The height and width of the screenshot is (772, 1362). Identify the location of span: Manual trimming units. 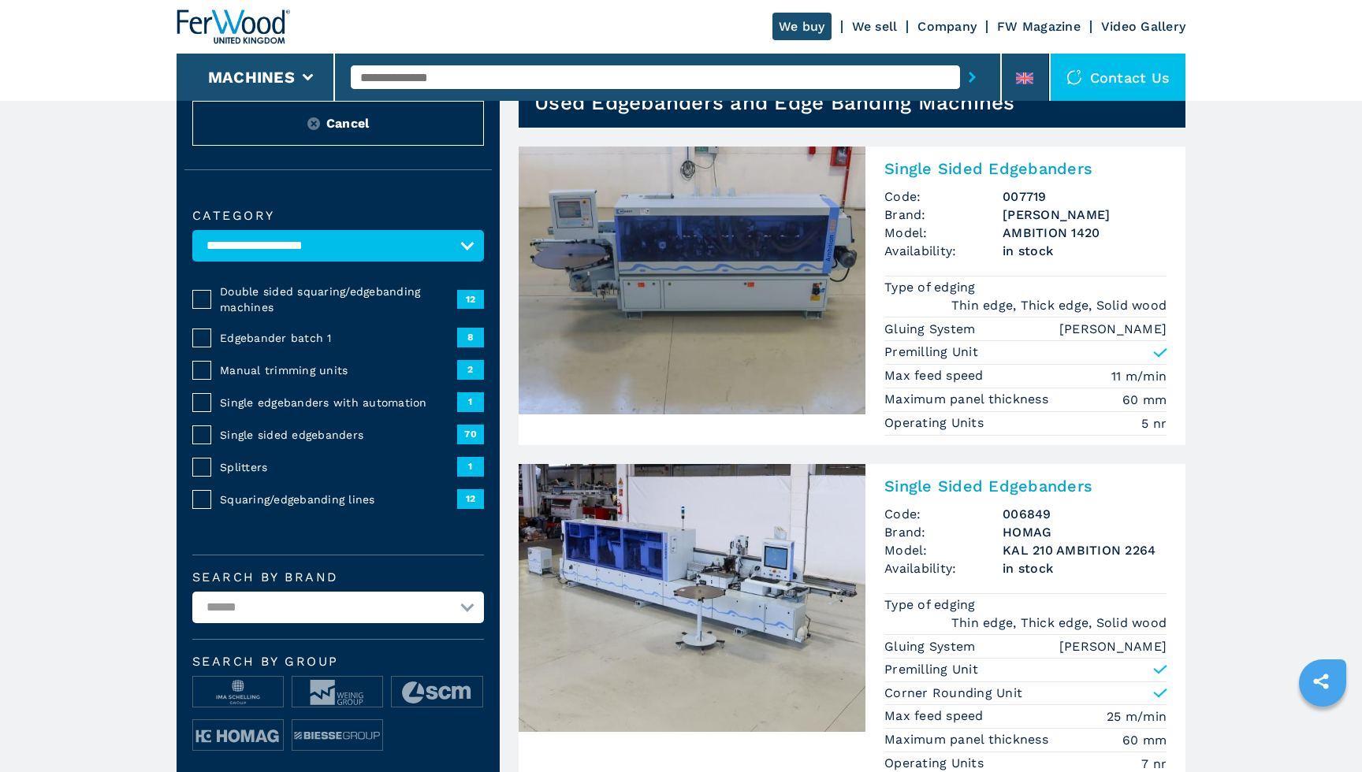
(338, 370).